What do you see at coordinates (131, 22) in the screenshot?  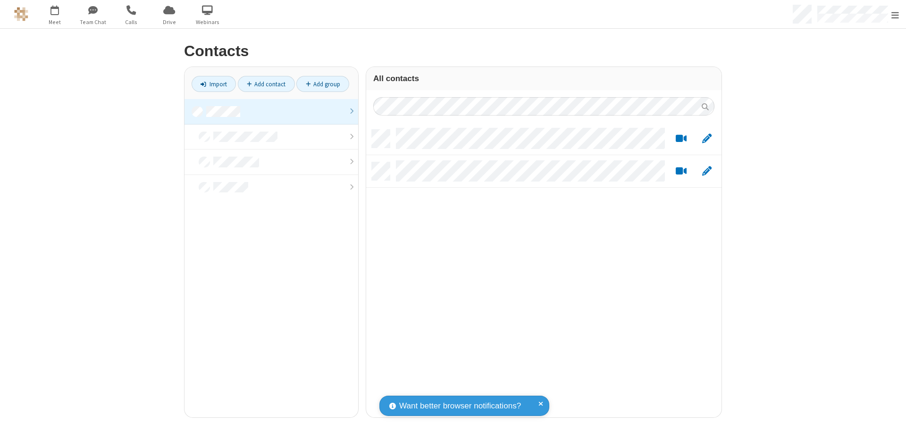 I see `span: Calls` at bounding box center [131, 22].